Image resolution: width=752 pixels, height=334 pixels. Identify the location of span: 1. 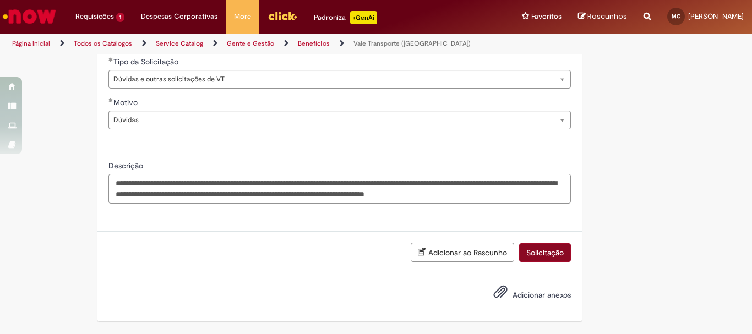
(120, 17).